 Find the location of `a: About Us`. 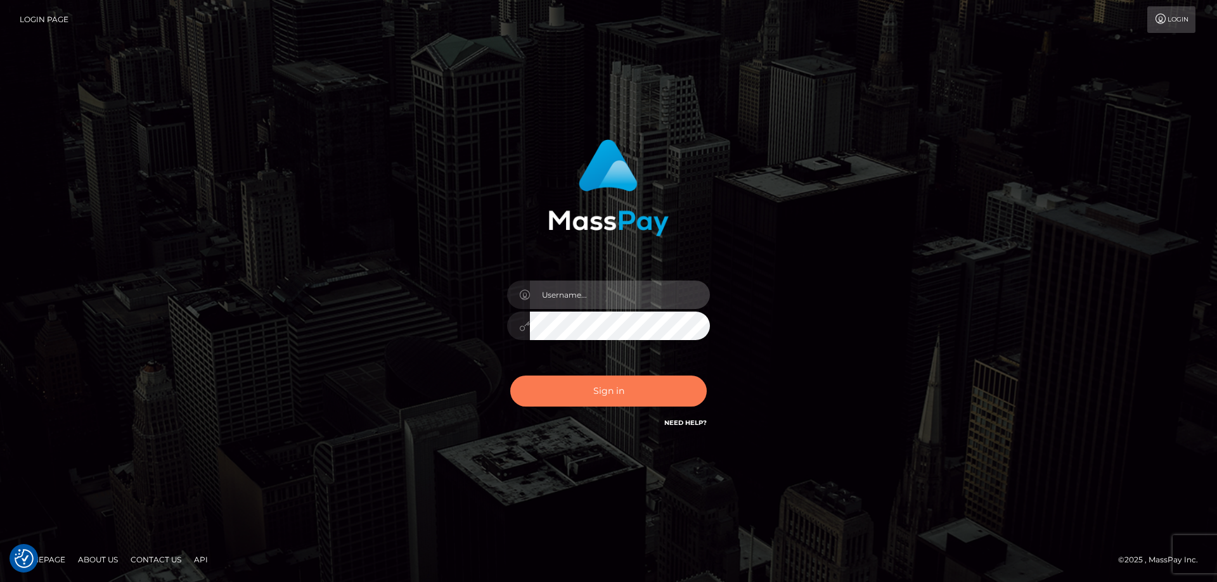

a: About Us is located at coordinates (98, 560).